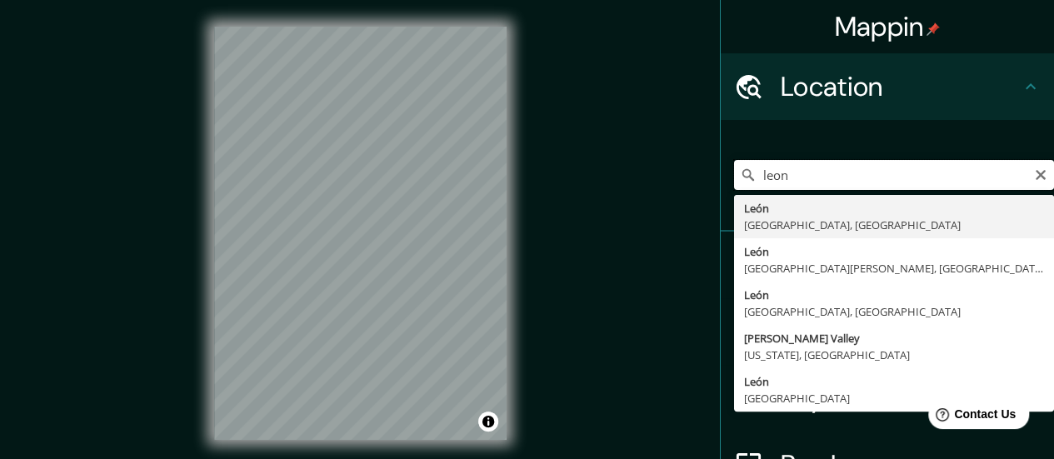 The width and height of the screenshot is (1054, 459). What do you see at coordinates (1040, 173) in the screenshot?
I see `button: Clear` at bounding box center [1040, 173].